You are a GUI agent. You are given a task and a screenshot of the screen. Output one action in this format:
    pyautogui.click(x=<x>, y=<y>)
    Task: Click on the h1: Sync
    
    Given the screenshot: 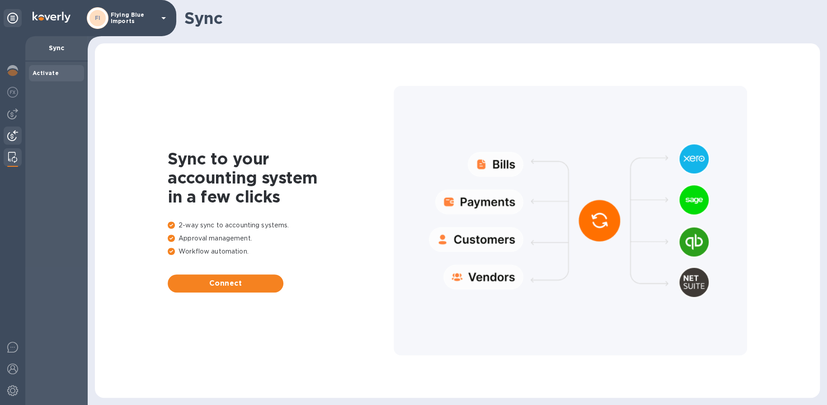 What is the action you would take?
    pyautogui.click(x=499, y=18)
    